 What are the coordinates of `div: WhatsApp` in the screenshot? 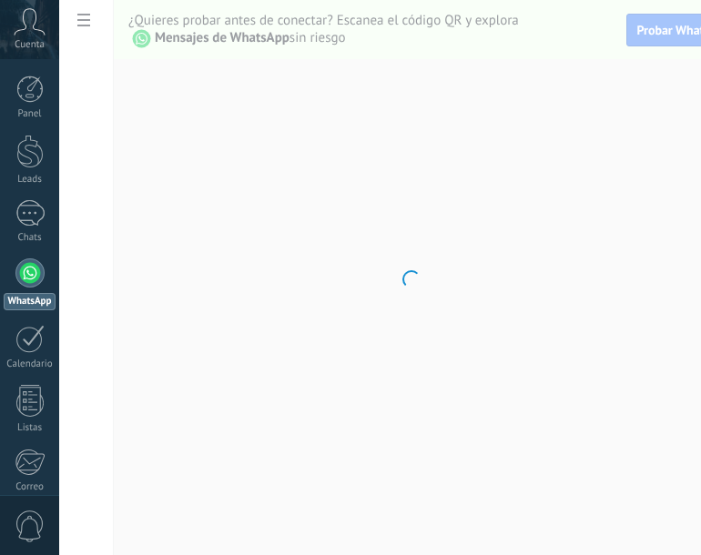 It's located at (29, 301).